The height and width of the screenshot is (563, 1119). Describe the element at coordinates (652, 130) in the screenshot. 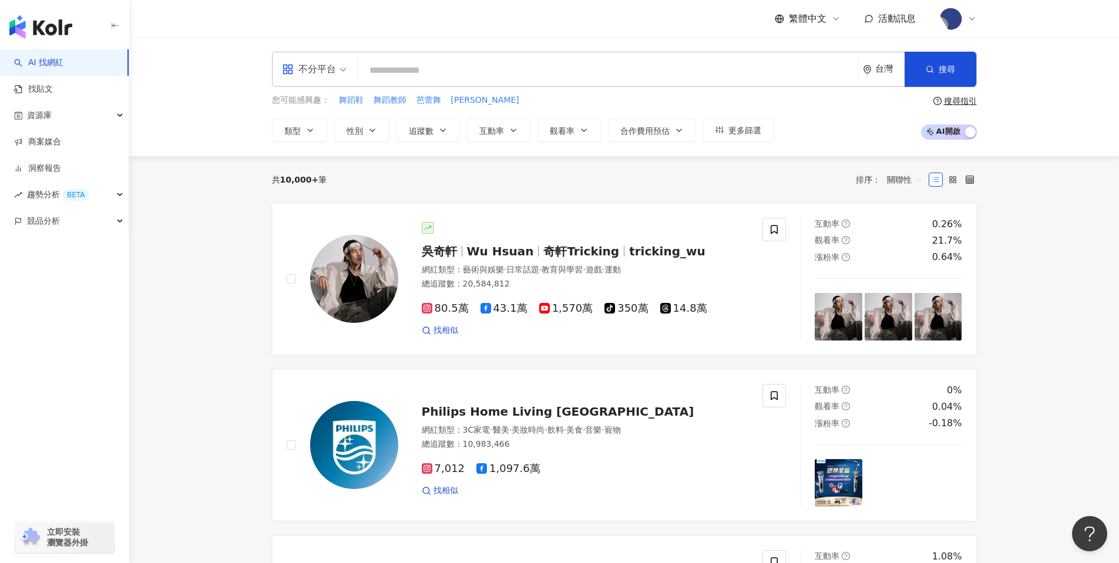

I see `button: 合作費用預估` at that location.